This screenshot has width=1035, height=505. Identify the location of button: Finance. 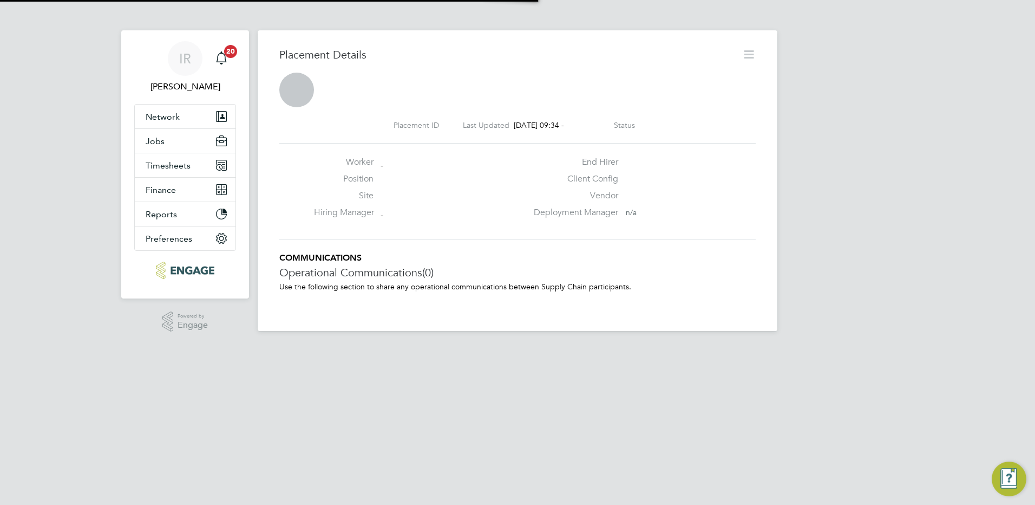
(185, 190).